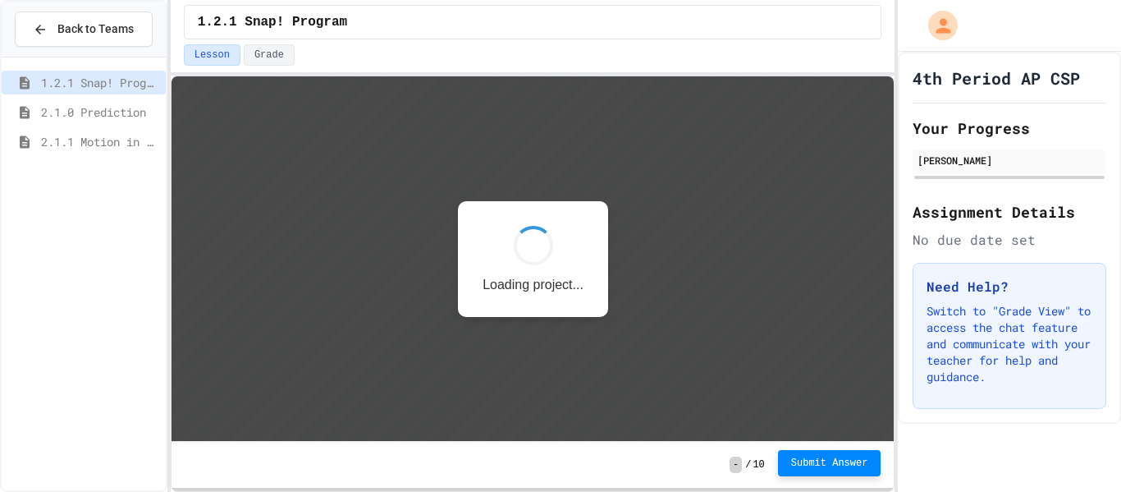 Image resolution: width=1121 pixels, height=492 pixels. Describe the element at coordinates (1010, 240) in the screenshot. I see `div: No due date set` at that location.